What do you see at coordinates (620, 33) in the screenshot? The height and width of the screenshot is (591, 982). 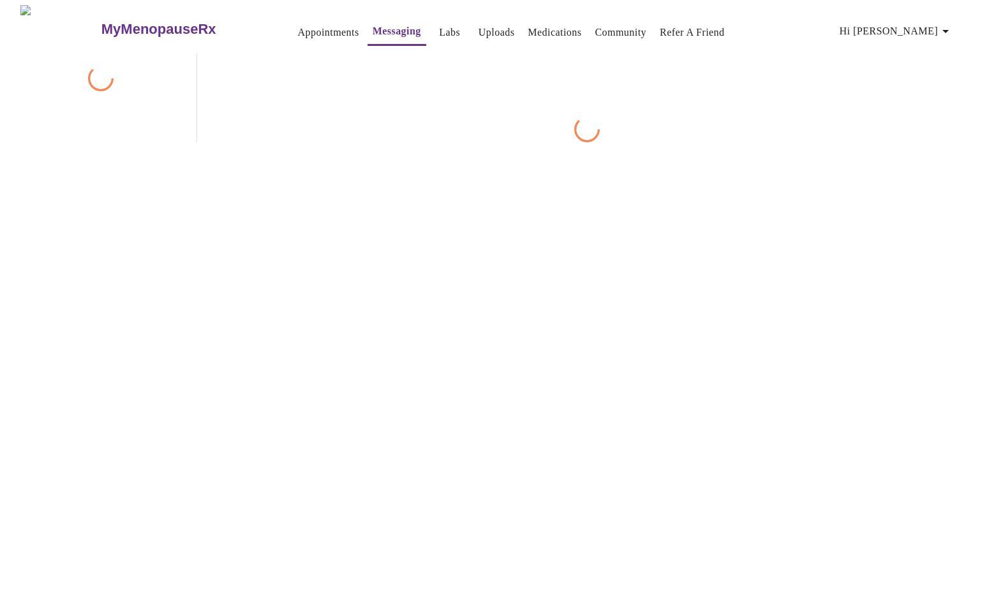 I see `a: Community` at bounding box center [620, 33].